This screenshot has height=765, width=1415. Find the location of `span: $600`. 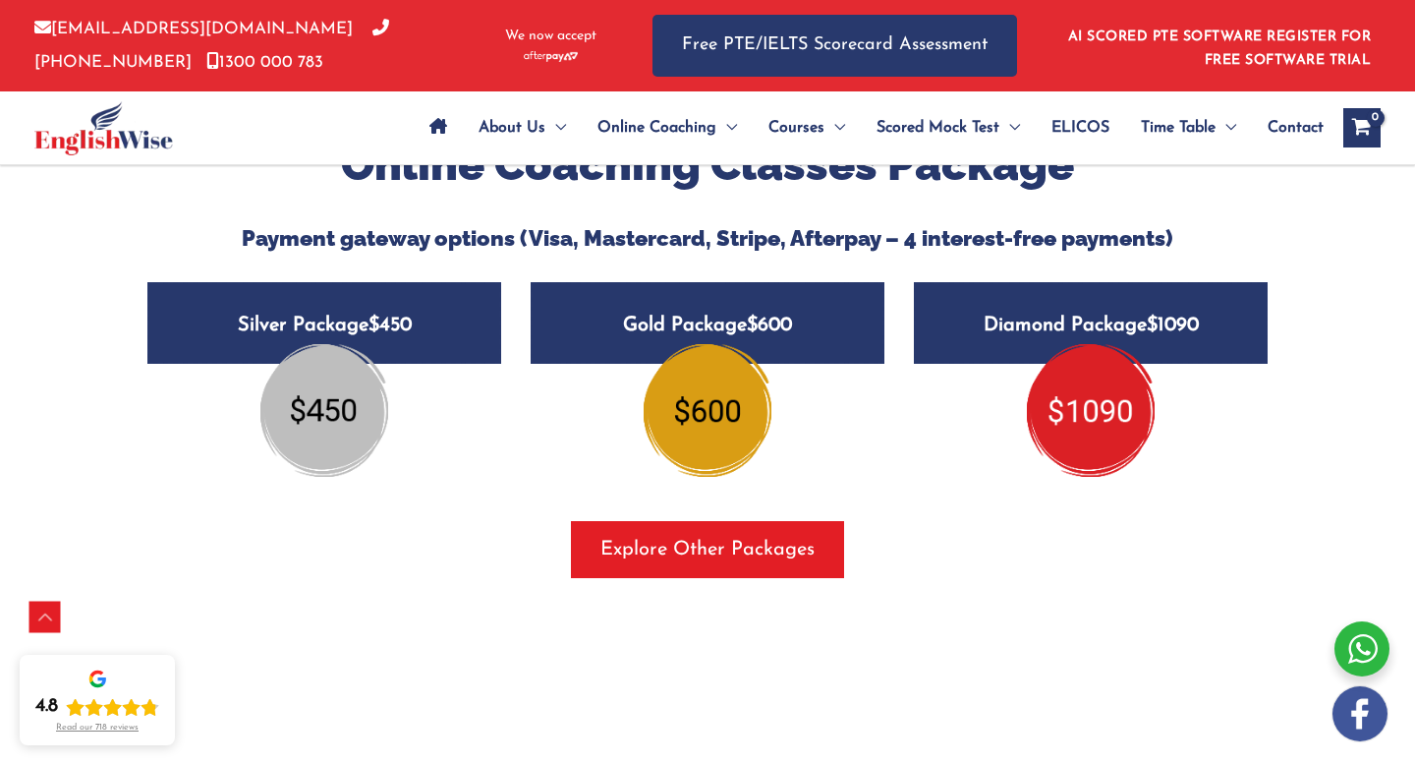

span: $600 is located at coordinates (770, 325).